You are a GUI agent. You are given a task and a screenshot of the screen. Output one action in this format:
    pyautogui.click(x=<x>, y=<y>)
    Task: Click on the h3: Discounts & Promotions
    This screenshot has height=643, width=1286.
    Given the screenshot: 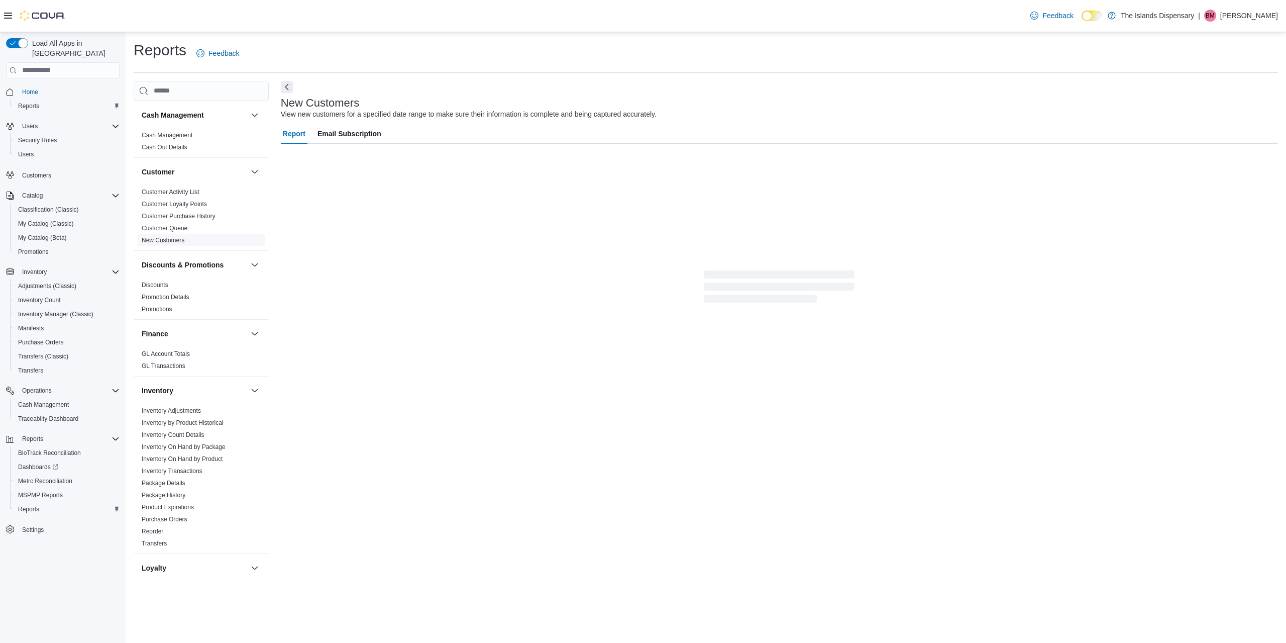 What is the action you would take?
    pyautogui.click(x=182, y=265)
    